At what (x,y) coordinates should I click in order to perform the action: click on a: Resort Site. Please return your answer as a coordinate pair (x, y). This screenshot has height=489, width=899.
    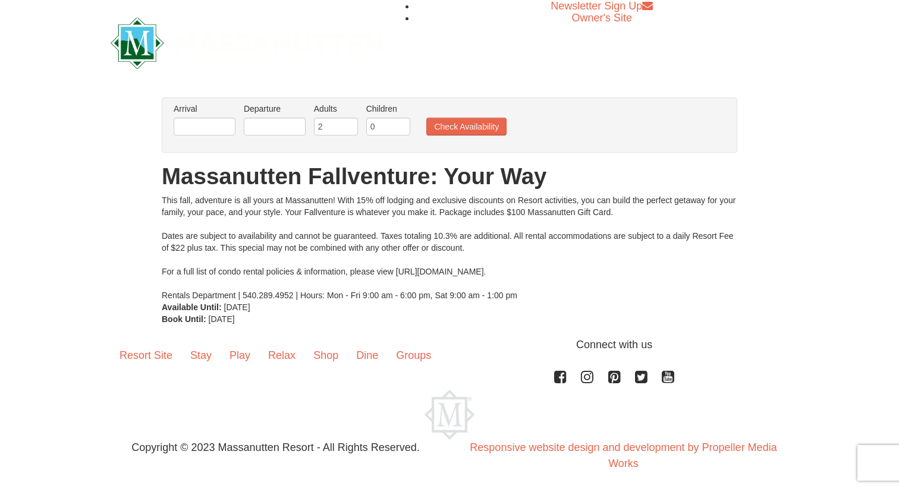
    Looking at the image, I should click on (146, 356).